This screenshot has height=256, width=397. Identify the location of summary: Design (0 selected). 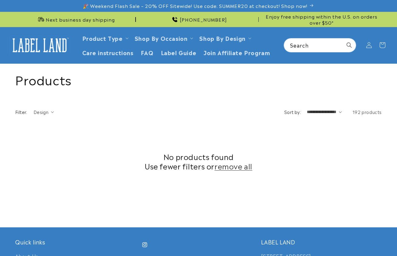
(44, 112).